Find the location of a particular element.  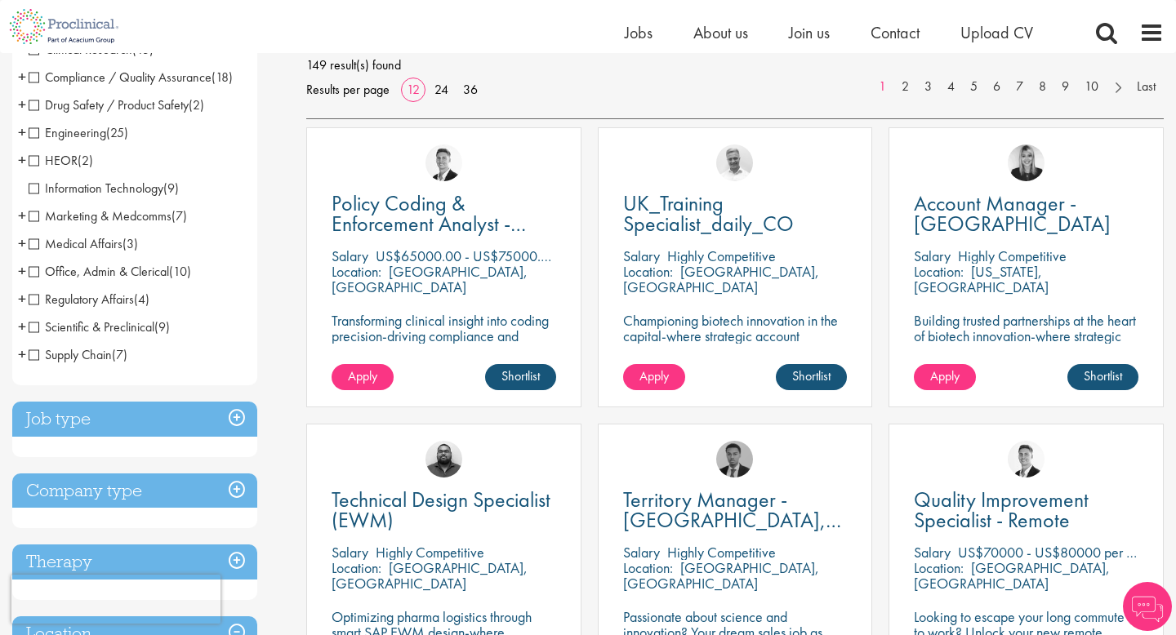

span: (18) is located at coordinates (222, 77).